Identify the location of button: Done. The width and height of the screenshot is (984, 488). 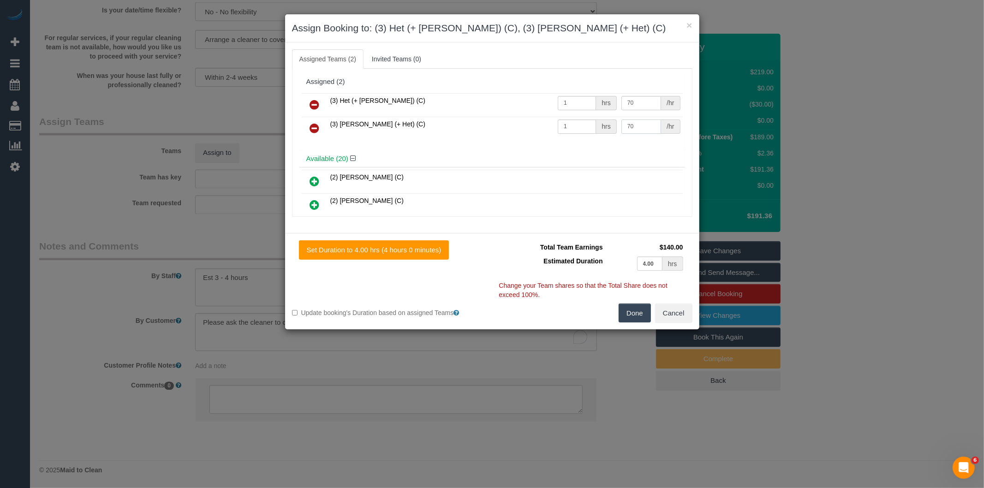
(635, 313).